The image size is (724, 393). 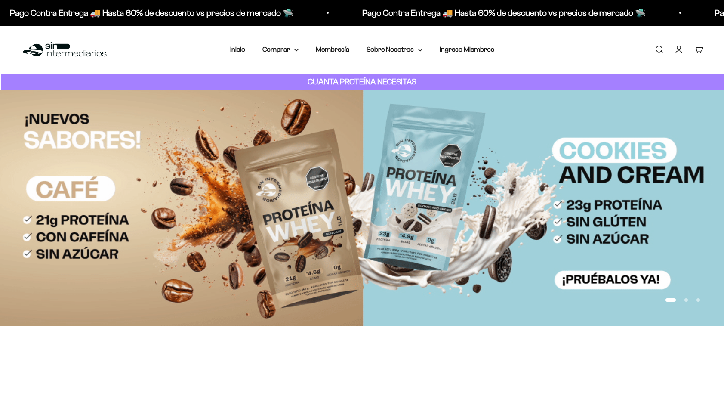 I want to click on a: Ingreso Miembros, so click(x=467, y=49).